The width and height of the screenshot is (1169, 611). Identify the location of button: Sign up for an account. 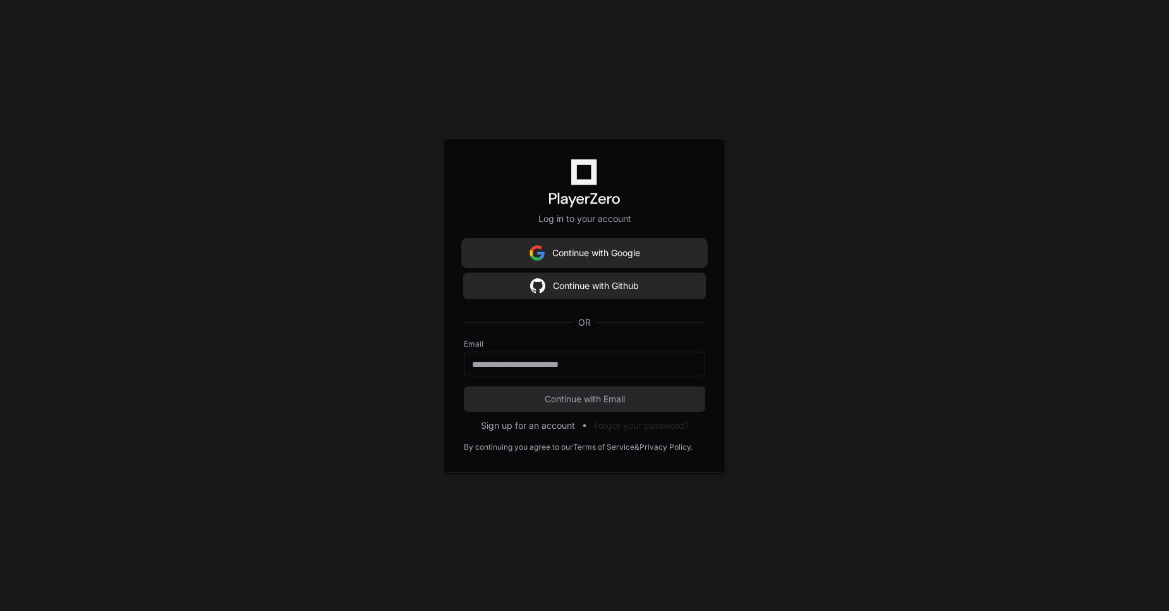
(528, 425).